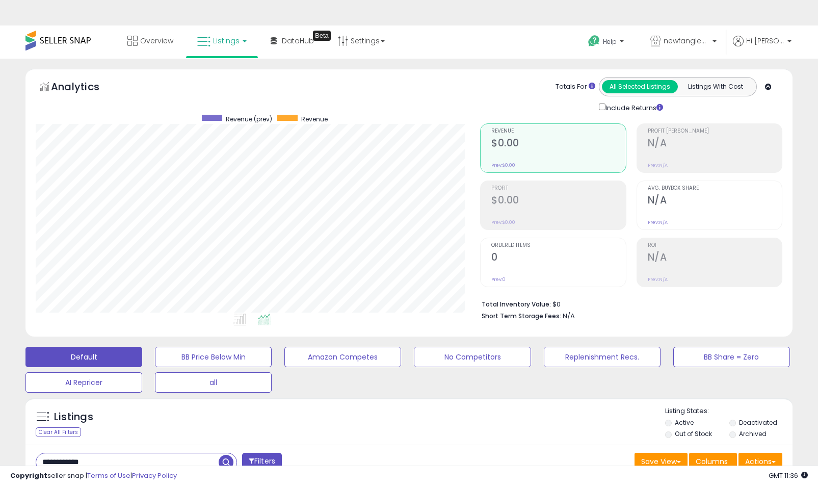 Image resolution: width=818 pixels, height=486 pixels. What do you see at coordinates (640, 87) in the screenshot?
I see `button: All Selected Listings` at bounding box center [640, 87].